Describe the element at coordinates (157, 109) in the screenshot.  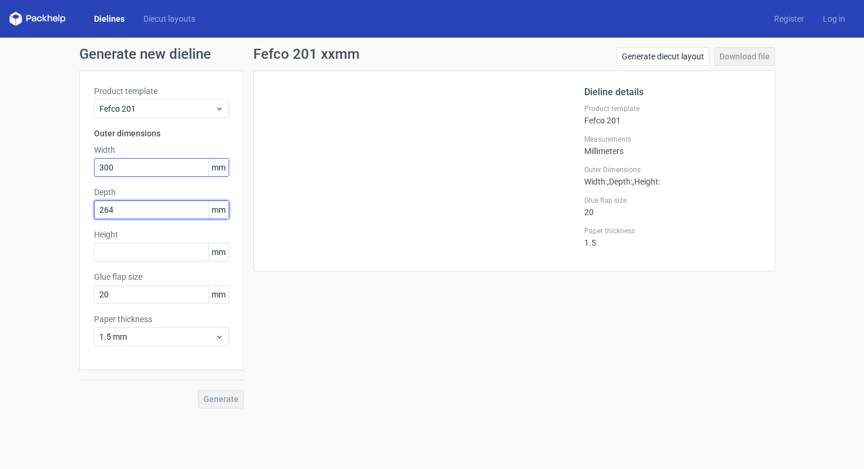
I see `span: Fefco 201` at that location.